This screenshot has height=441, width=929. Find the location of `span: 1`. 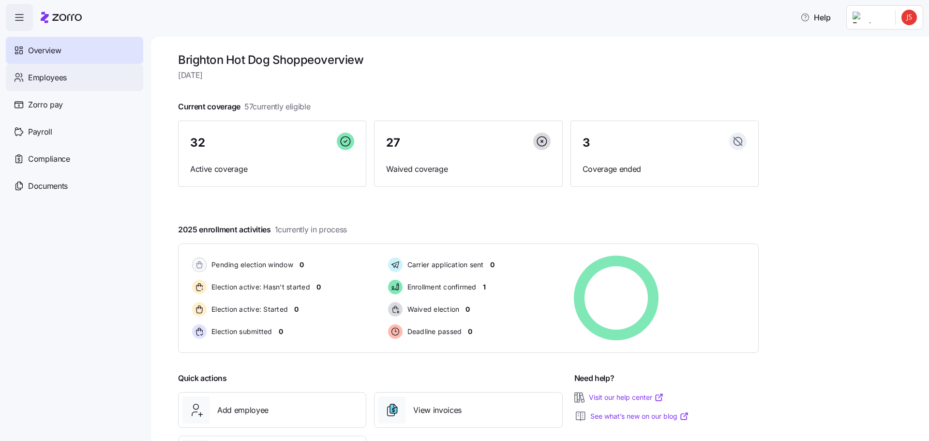

span: 1 is located at coordinates (484, 287).